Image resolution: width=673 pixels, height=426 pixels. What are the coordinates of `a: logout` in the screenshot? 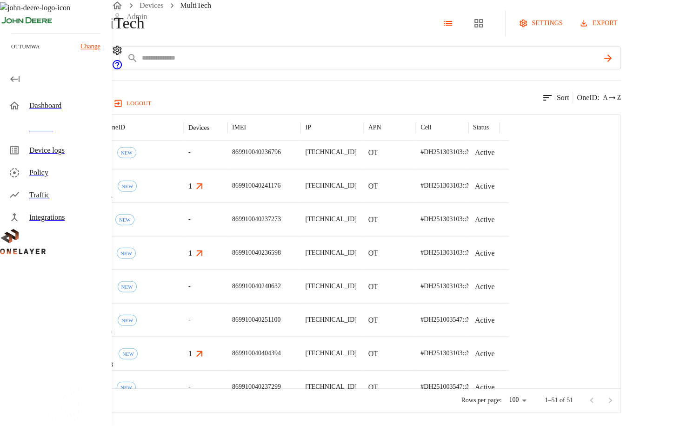 It's located at (392, 103).